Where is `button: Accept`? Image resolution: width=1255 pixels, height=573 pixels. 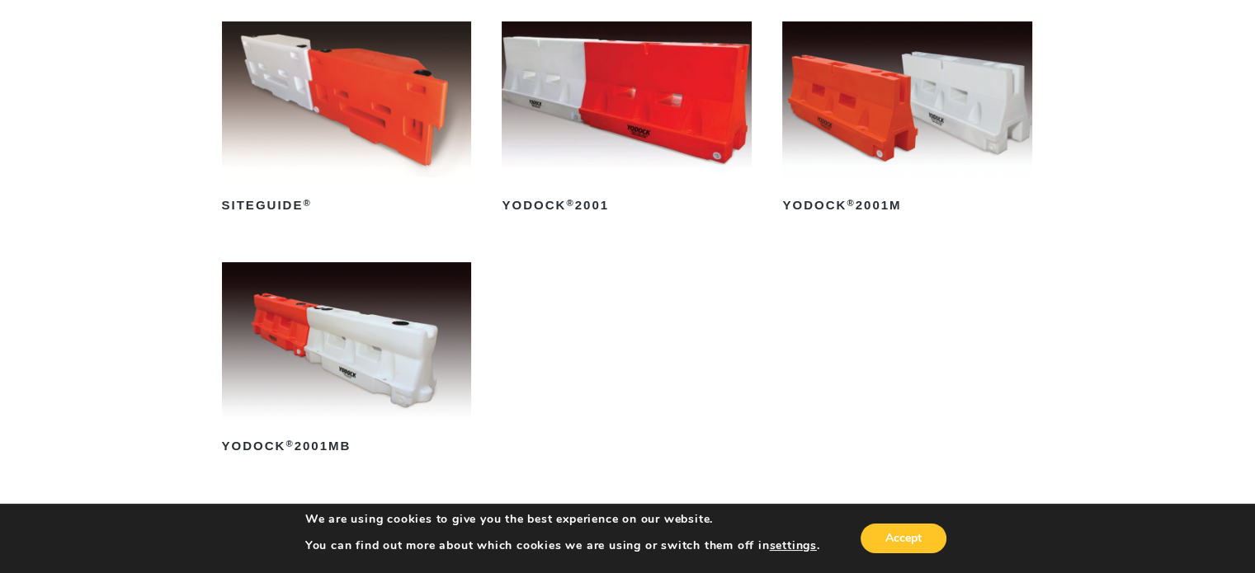
button: Accept is located at coordinates (903, 539).